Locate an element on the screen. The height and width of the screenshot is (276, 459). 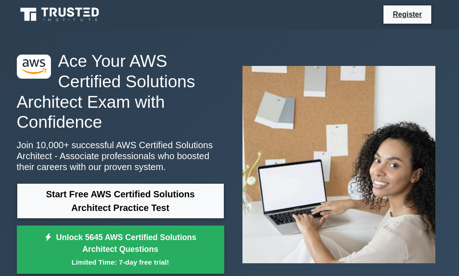
p: Join 10,000+ successful AWS Certified Solutions Architect - Associate professionals who boosted t... is located at coordinates (121, 156).